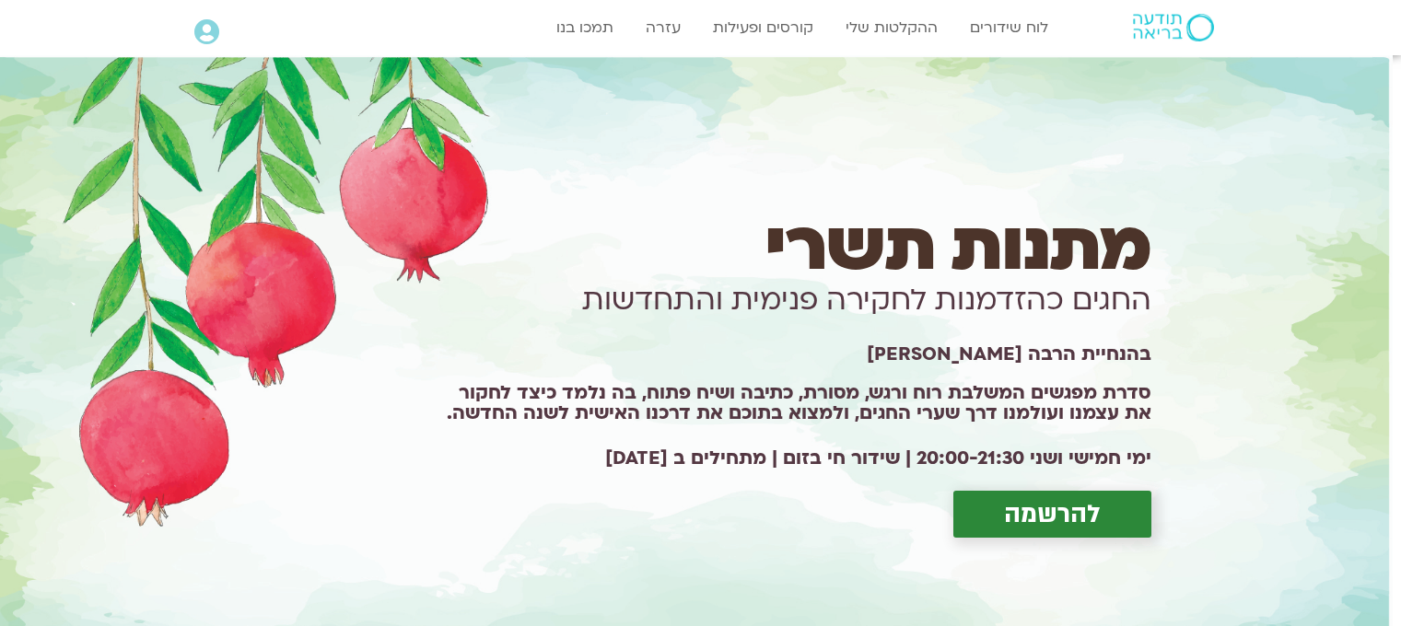 The image size is (1401, 626). What do you see at coordinates (1173, 28) in the screenshot?
I see `img: תודעה בריאה` at bounding box center [1173, 28].